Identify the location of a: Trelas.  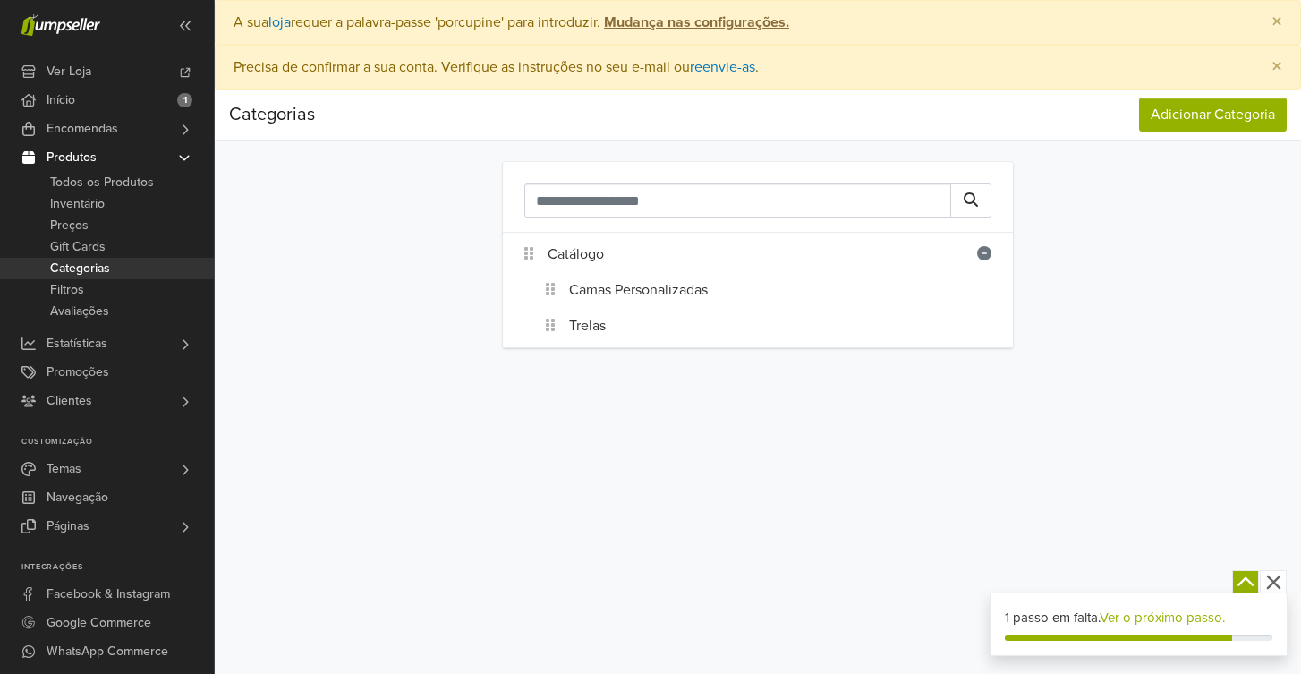
(587, 326).